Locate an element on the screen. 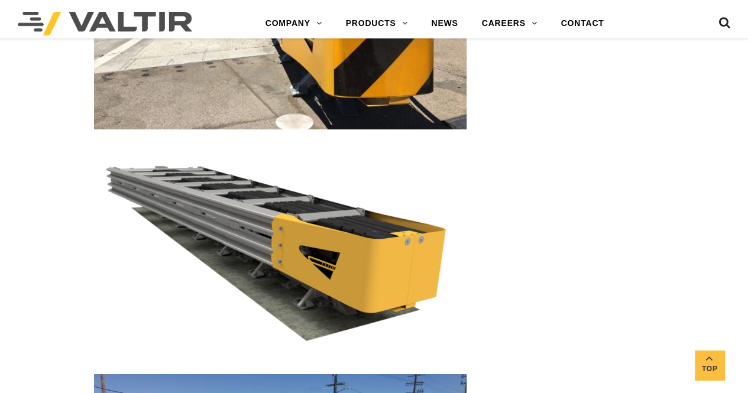  a: NEWS is located at coordinates (444, 24).